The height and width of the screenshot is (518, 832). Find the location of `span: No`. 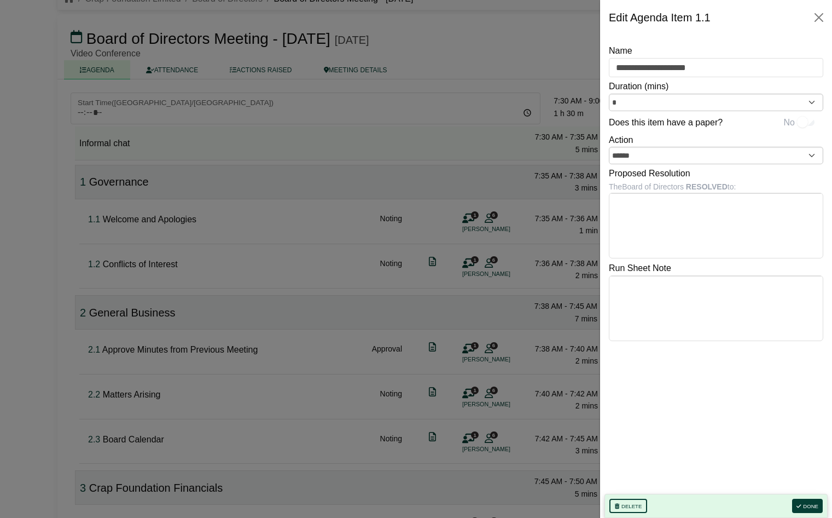

span: No is located at coordinates (789, 123).